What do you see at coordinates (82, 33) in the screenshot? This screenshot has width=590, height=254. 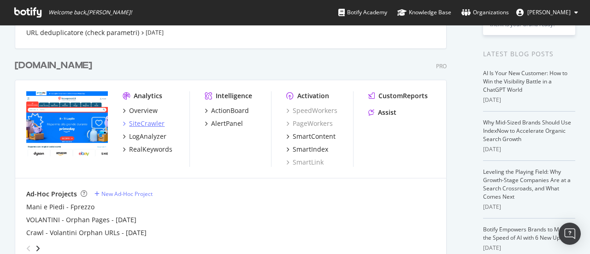 I see `a: URL deduplicatore (check parametri)` at bounding box center [82, 33].